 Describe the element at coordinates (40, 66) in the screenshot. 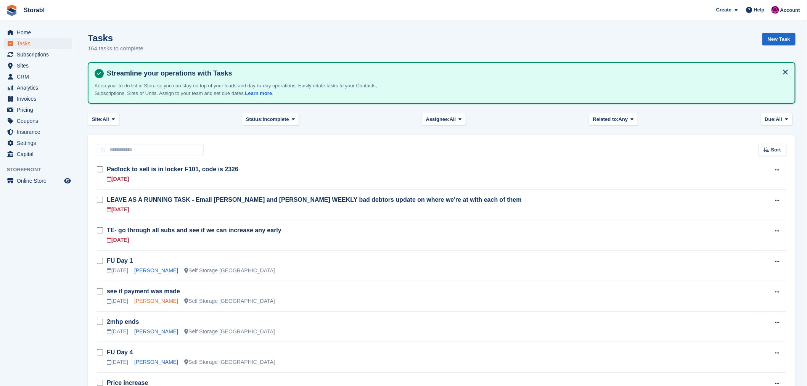

I see `span: Sites` at that location.